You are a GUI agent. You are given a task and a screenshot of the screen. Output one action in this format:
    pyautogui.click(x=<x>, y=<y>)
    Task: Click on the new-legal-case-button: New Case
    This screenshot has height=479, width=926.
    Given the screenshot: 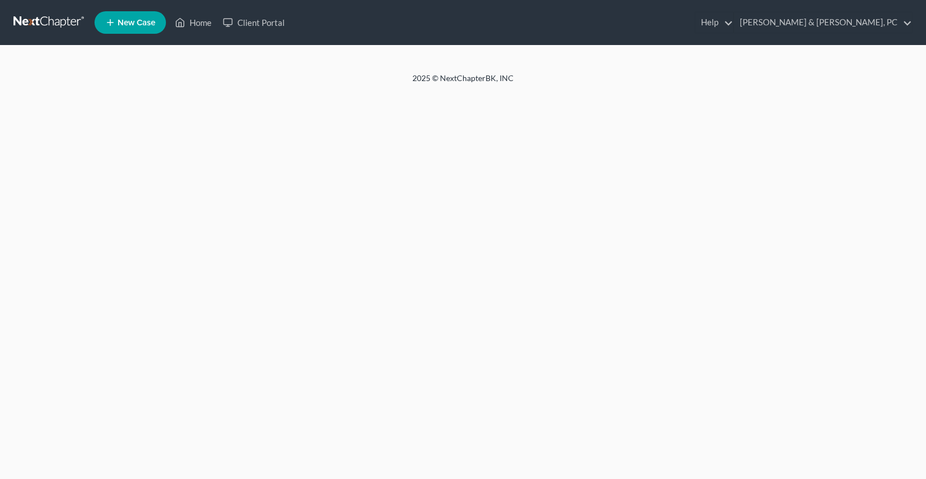 What is the action you would take?
    pyautogui.click(x=130, y=23)
    